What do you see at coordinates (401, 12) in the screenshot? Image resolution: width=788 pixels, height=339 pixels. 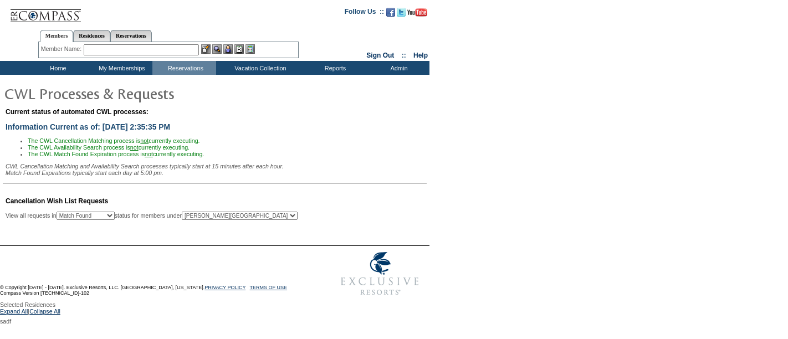 I see `img: Follow us on Twitter` at bounding box center [401, 12].